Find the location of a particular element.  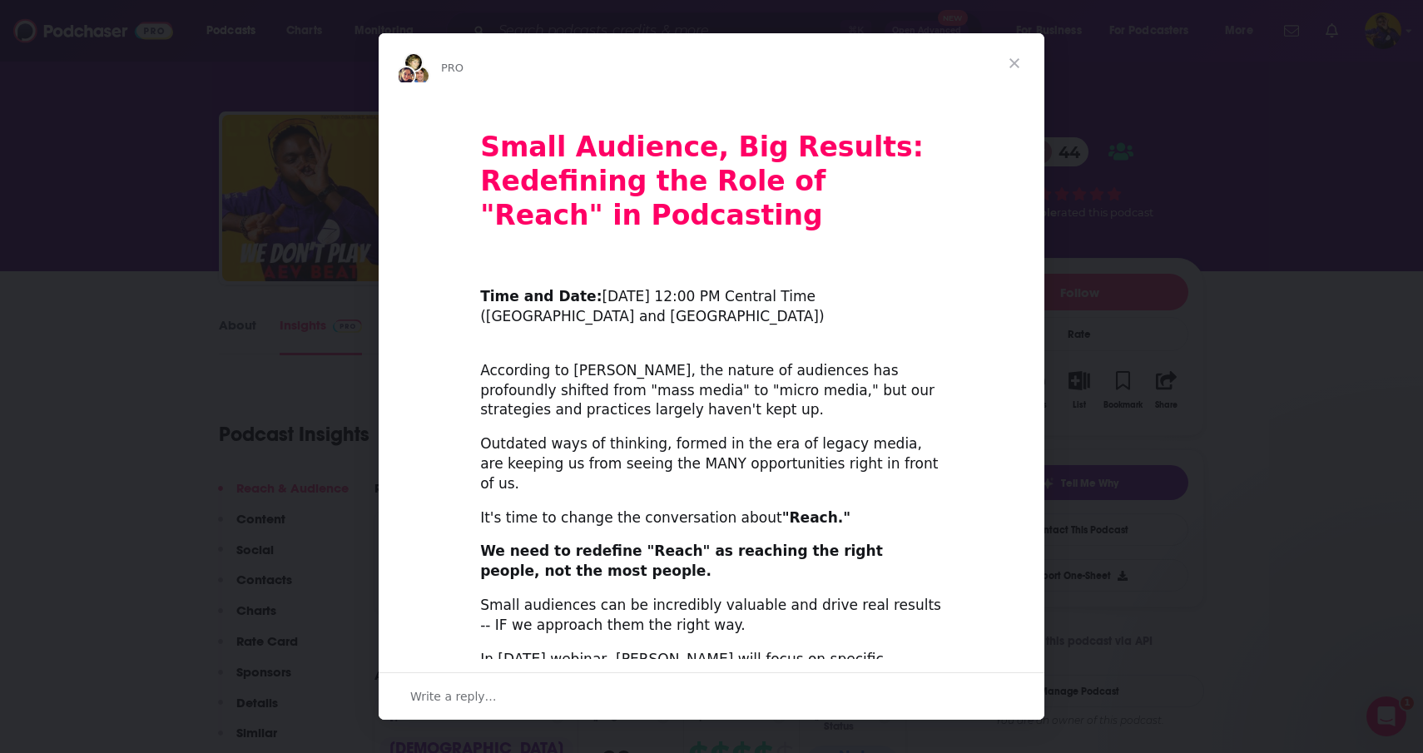

b: "Reach." is located at coordinates (816, 517).